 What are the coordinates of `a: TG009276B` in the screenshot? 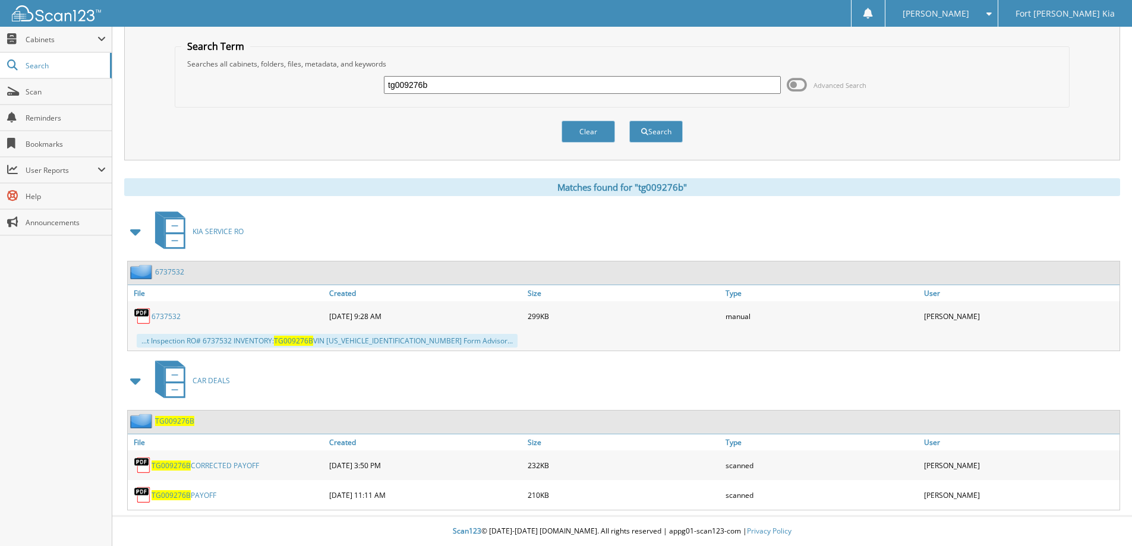 It's located at (175, 421).